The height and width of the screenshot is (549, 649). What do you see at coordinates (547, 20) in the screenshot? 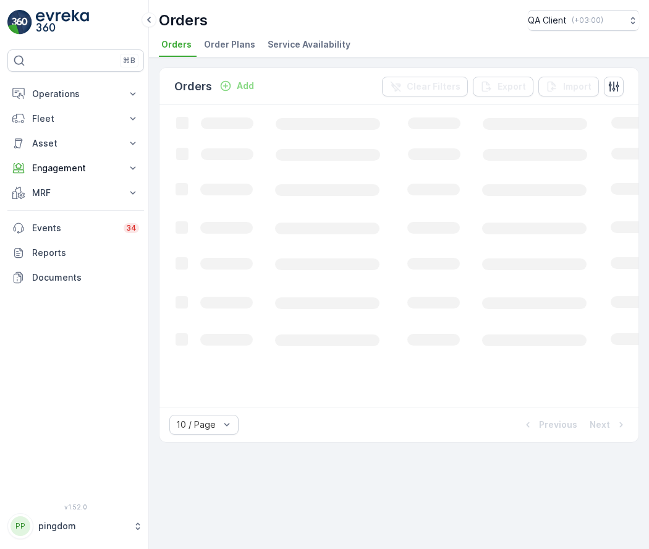
I see `p: QA Client` at bounding box center [547, 20].